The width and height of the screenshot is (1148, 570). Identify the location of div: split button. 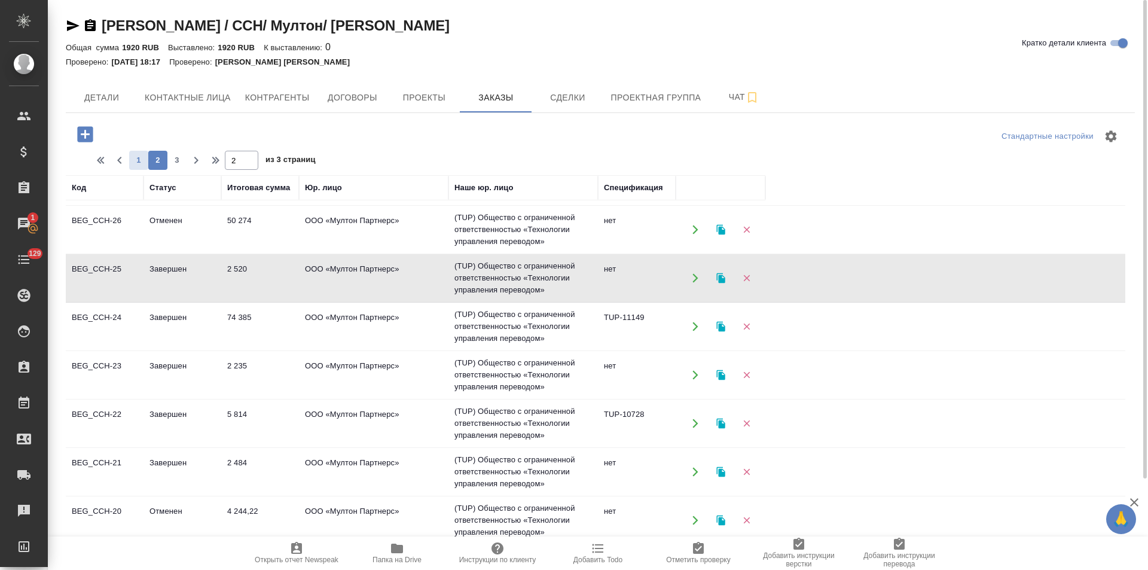
(1048, 136).